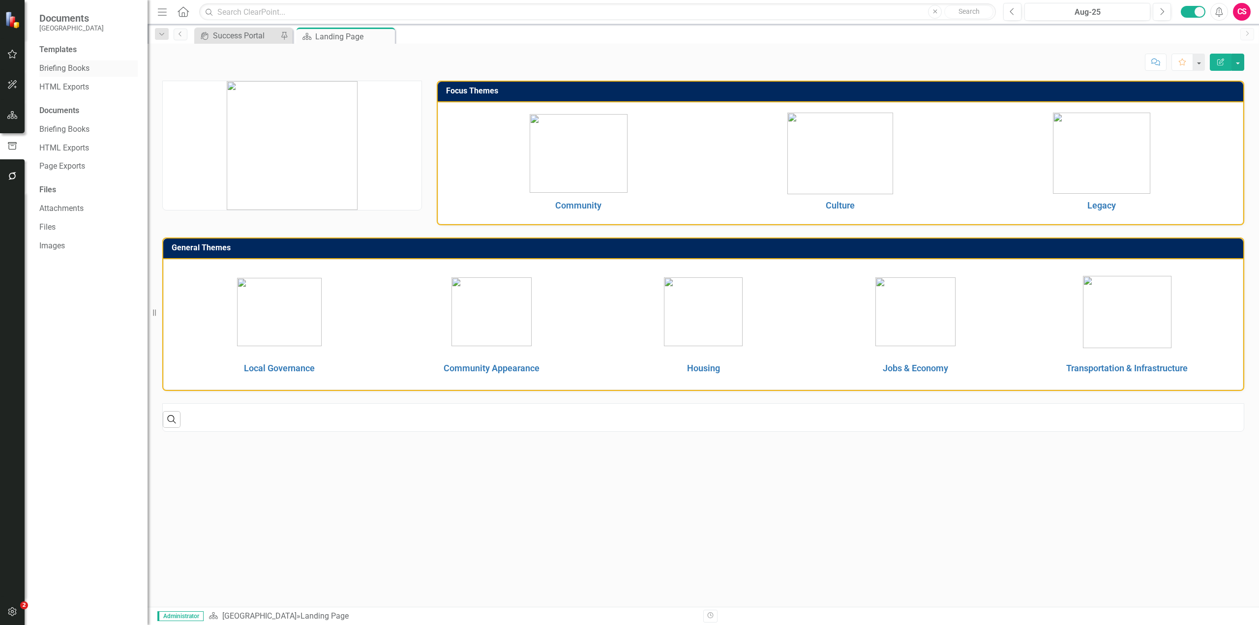  What do you see at coordinates (1088, 12) in the screenshot?
I see `div: Aug-25` at bounding box center [1088, 12].